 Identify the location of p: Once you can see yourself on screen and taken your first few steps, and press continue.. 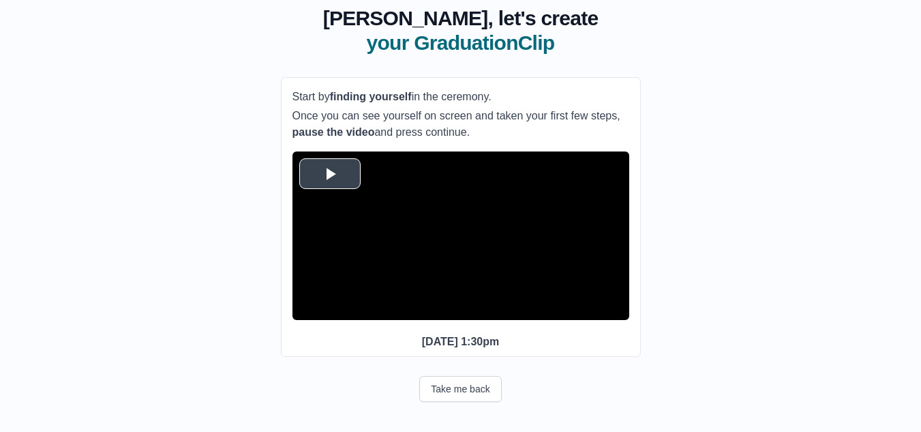
(461, 124).